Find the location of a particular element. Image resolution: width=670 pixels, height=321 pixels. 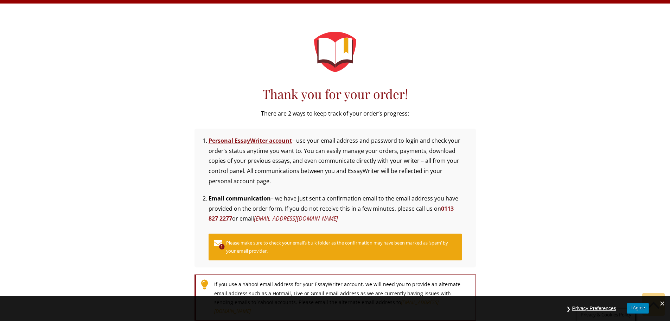

small: Please make sure to check your email’s bulk folder as the confirmation may have been marked as ‘s... is located at coordinates (341, 247).